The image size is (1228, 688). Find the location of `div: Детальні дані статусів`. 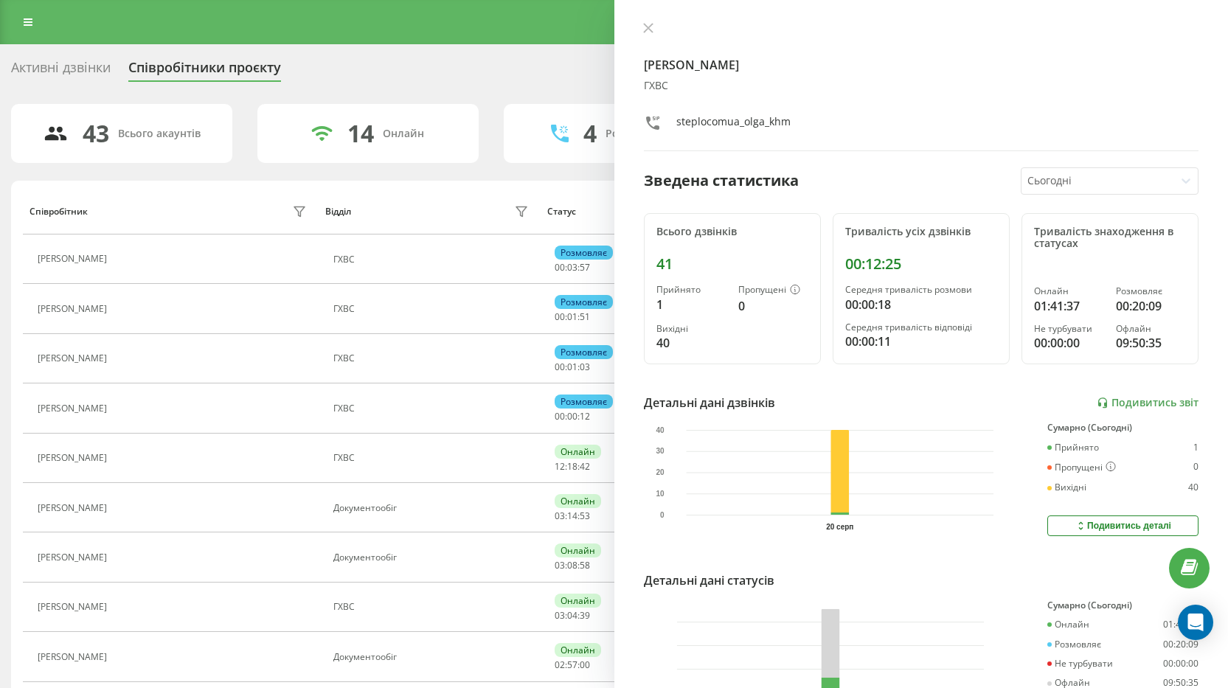

div: Детальні дані статусів is located at coordinates (709, 580).